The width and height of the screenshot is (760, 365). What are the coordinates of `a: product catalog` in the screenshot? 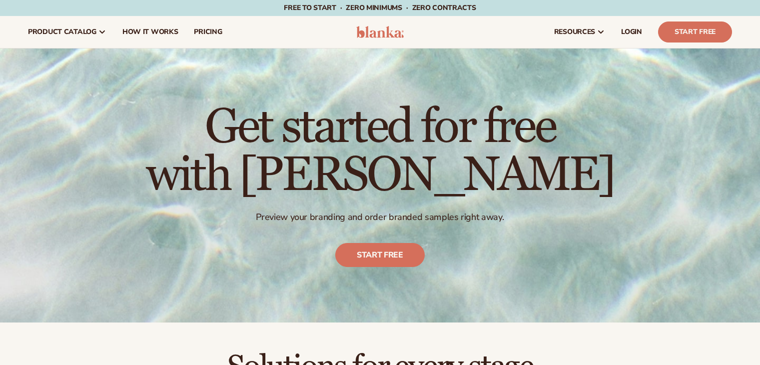 It's located at (67, 32).